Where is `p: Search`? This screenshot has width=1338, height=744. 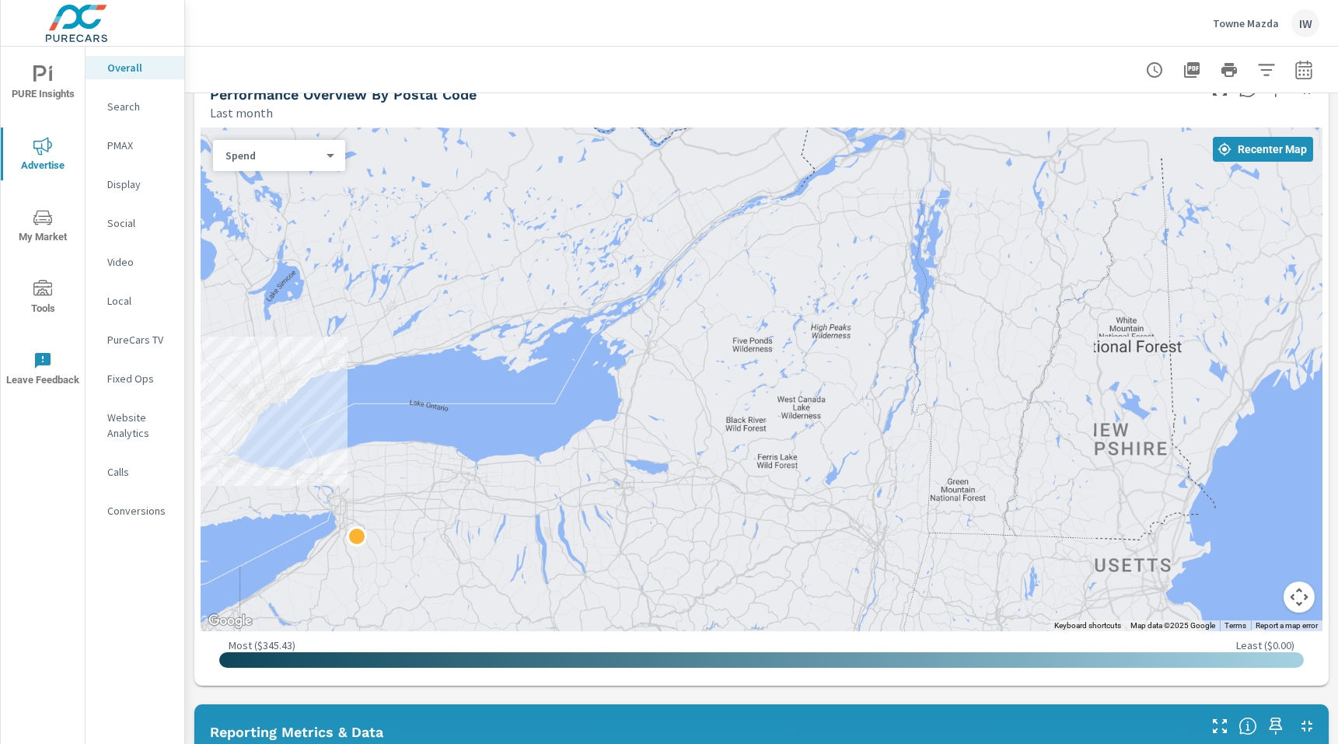
p: Search is located at coordinates (139, 107).